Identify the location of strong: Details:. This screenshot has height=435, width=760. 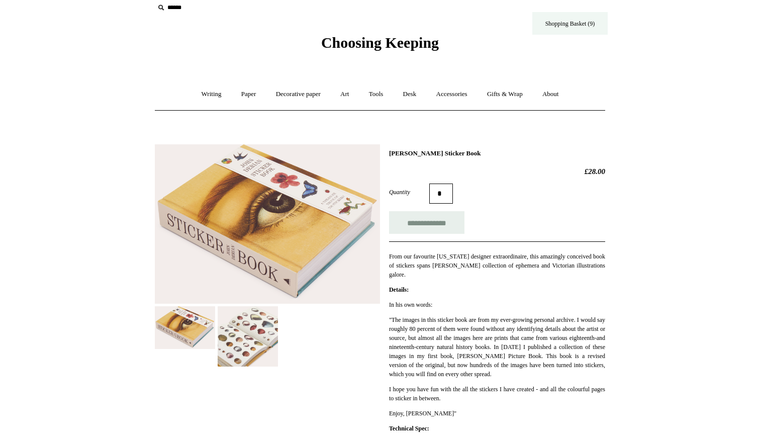
(399, 289).